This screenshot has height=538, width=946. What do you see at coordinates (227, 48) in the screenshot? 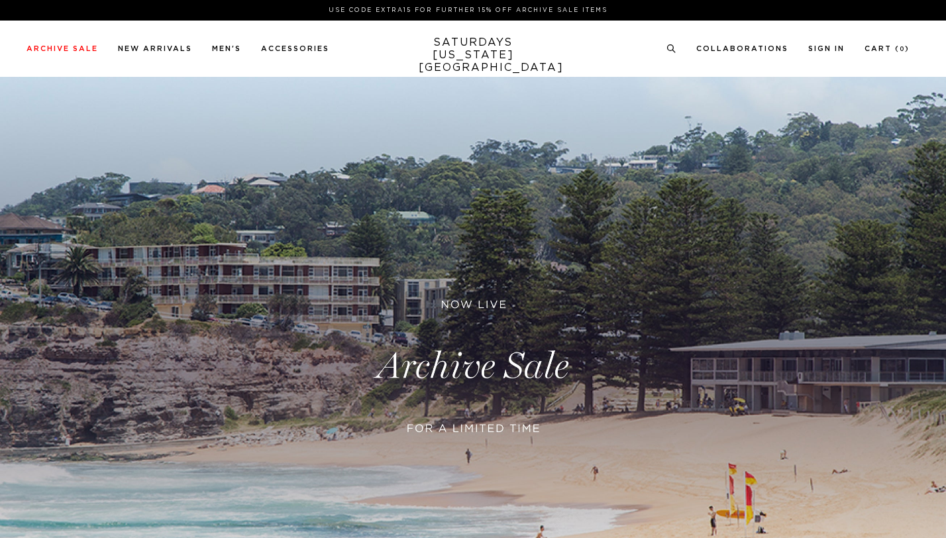
I see `a: Men's` at bounding box center [227, 48].